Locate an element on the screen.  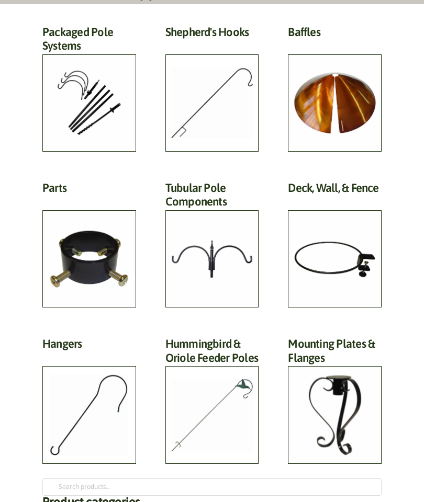
h2: Packaged Pole Systems is located at coordinates (89, 42).